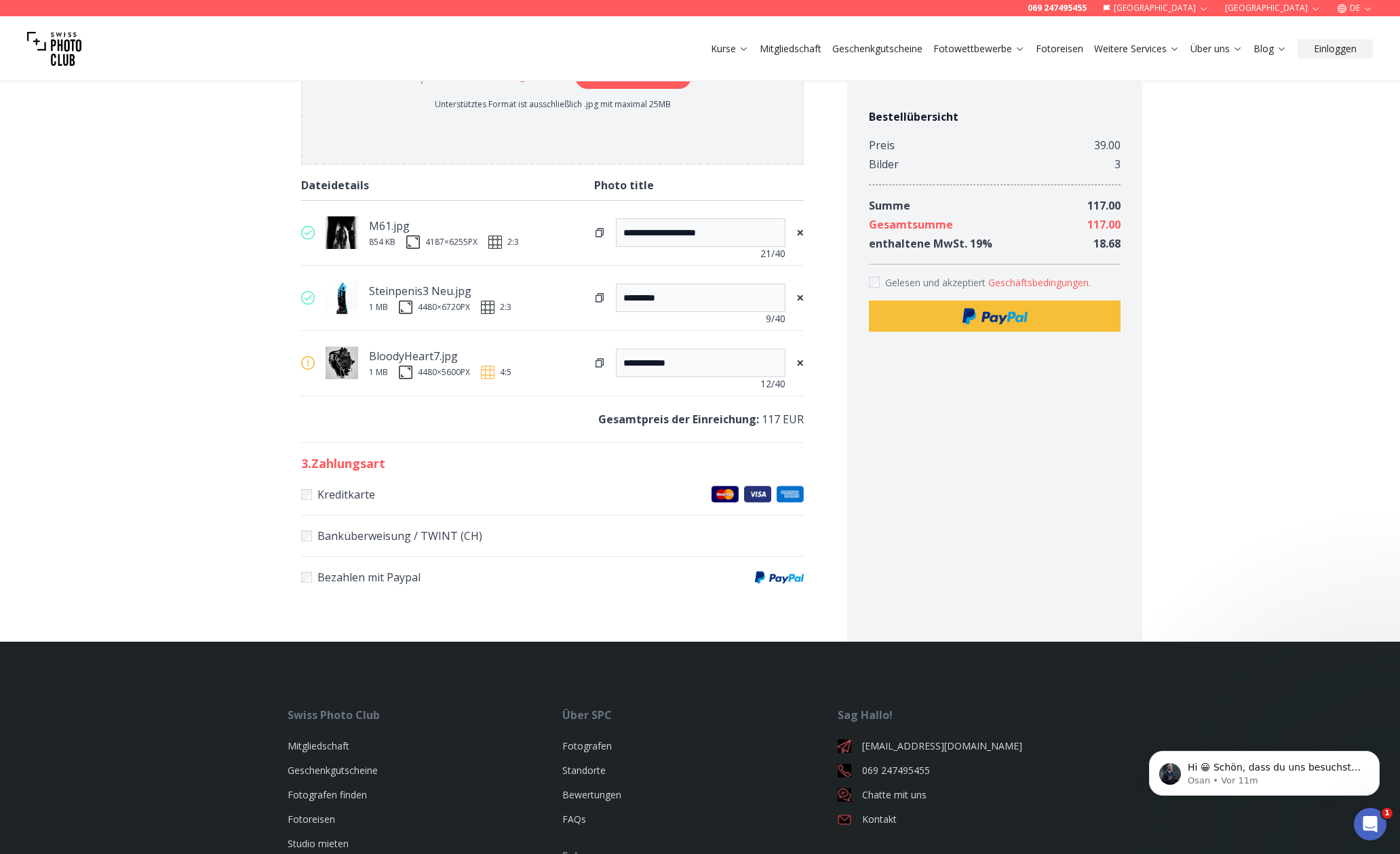  I want to click on div: 4480 × 6720 PX, so click(443, 307).